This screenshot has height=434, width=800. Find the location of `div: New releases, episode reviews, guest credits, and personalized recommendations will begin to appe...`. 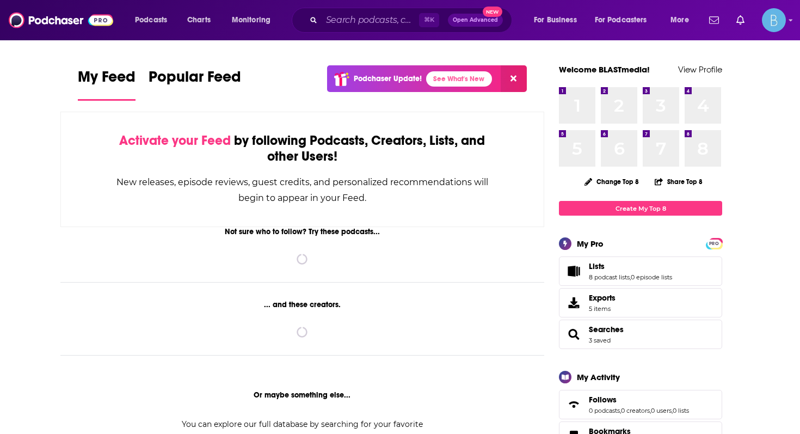

div: New releases, episode reviews, guest credits, and personalized recommendations will begin to appe... is located at coordinates (302, 190).